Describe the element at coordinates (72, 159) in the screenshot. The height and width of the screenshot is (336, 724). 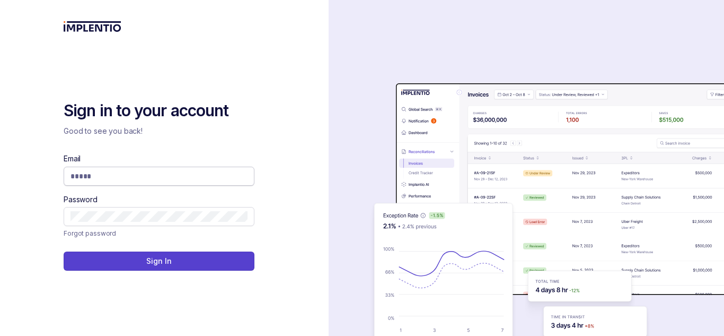
I see `label: Email` at that location.